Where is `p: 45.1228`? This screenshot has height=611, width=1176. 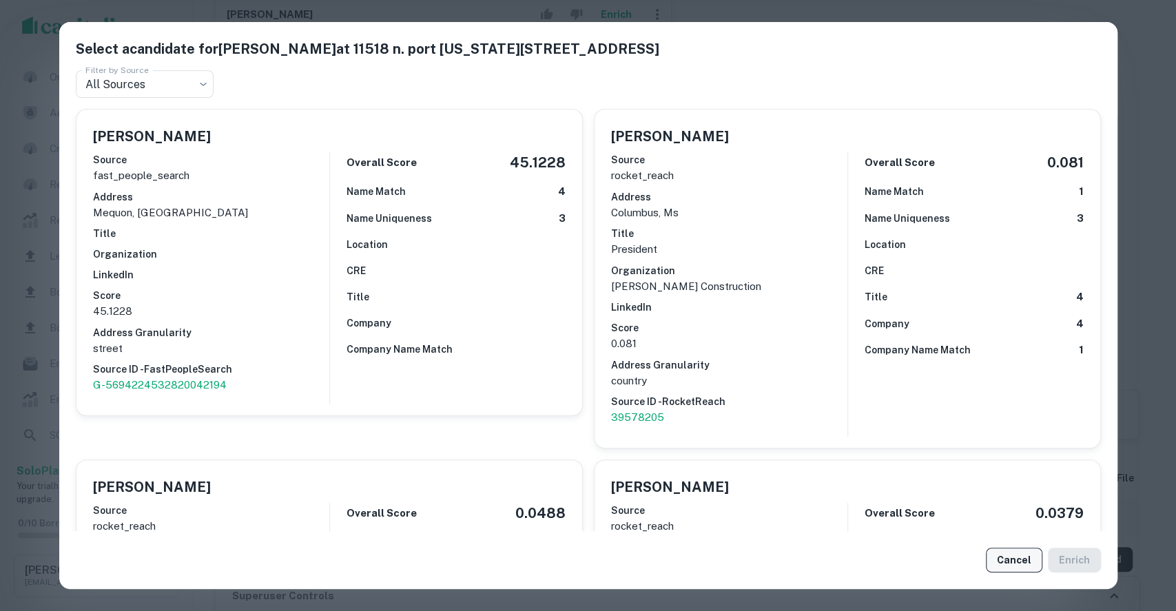 p: 45.1228 is located at coordinates (211, 311).